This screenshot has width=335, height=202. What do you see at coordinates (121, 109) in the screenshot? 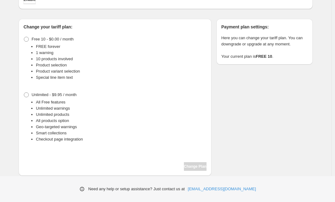
I see `li: Unlimited warnings` at bounding box center [121, 109].